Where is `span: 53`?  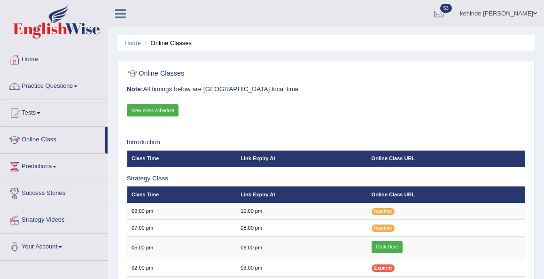 span: 53 is located at coordinates (446, 8).